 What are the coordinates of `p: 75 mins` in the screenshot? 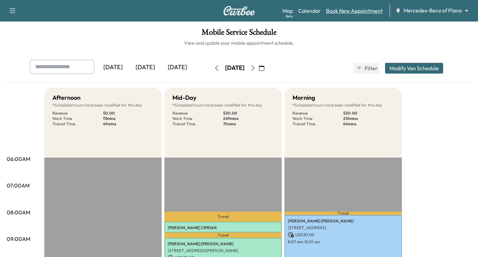 It's located at (248, 124).